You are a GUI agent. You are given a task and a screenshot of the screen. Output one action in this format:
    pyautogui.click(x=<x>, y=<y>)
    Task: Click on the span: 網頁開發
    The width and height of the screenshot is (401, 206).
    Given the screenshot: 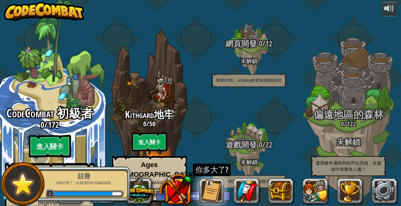 What is the action you would take?
    pyautogui.click(x=241, y=44)
    